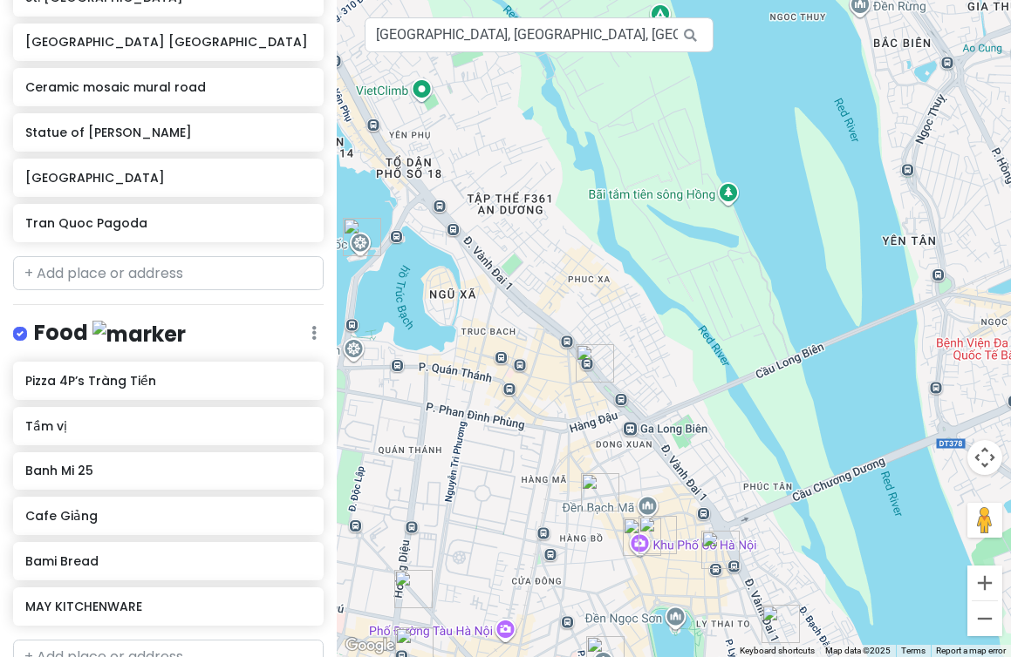 This screenshot has height=657, width=1011. Describe the element at coordinates (780, 624) in the screenshot. I see `div: Ceramic mosaic mural road` at that location.